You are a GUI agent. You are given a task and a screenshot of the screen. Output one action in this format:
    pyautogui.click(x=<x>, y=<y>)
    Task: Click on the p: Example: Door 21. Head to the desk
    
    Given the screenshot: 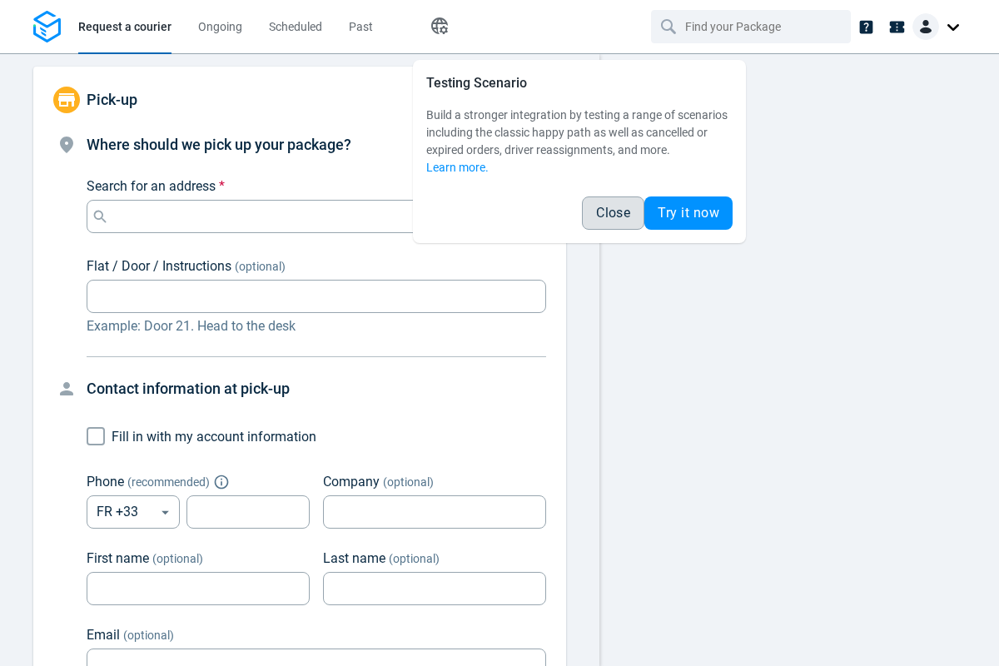 What is the action you would take?
    pyautogui.click(x=316, y=326)
    